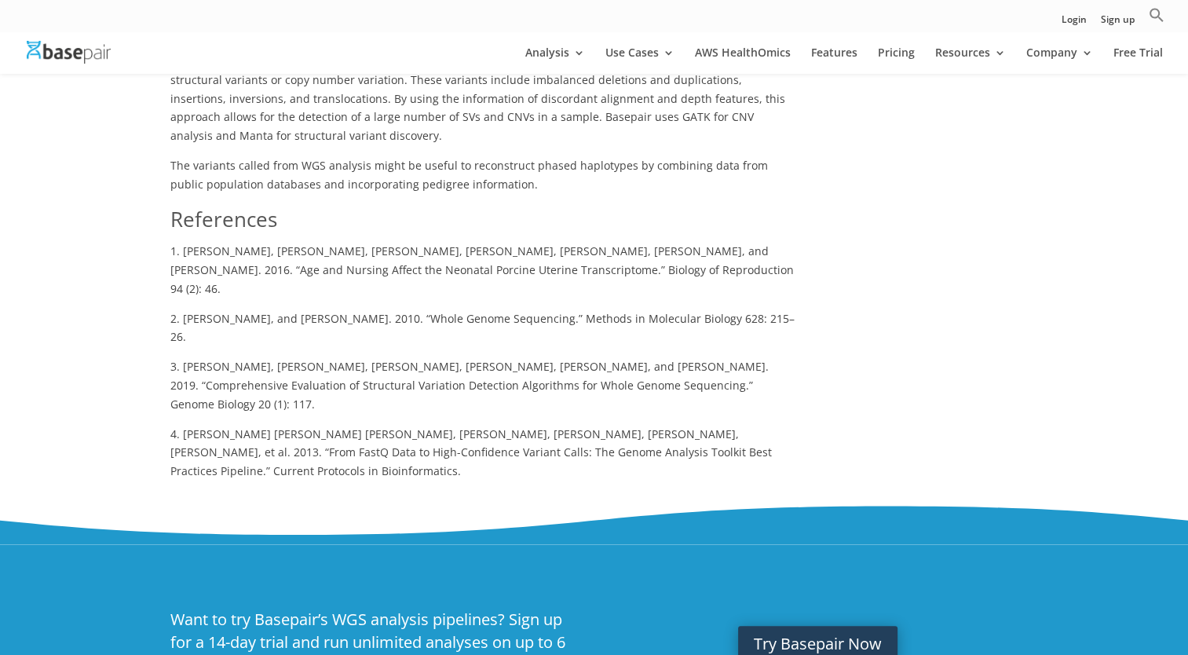 The width and height of the screenshot is (1188, 655). I want to click on a: Free Trial, so click(1137, 60).